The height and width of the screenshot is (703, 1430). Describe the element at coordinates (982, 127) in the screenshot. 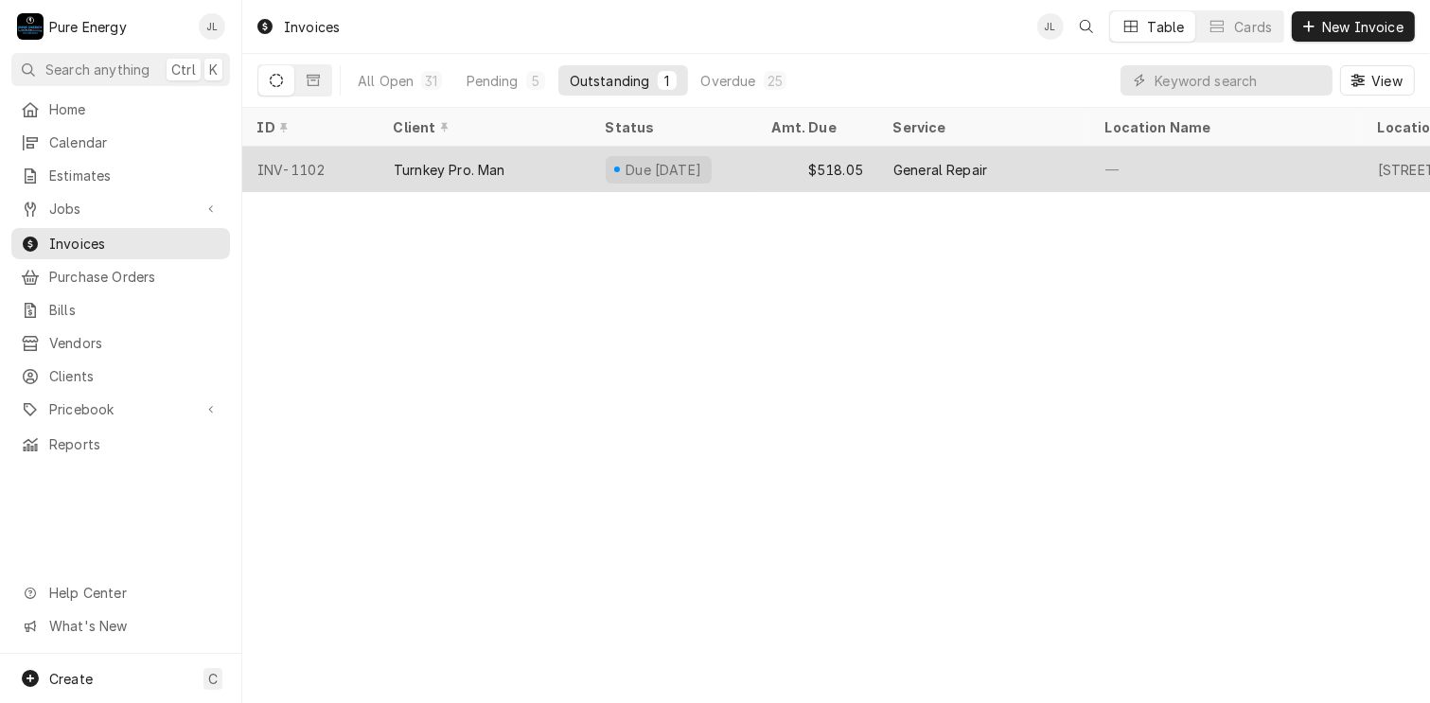

I see `div: Service` at that location.